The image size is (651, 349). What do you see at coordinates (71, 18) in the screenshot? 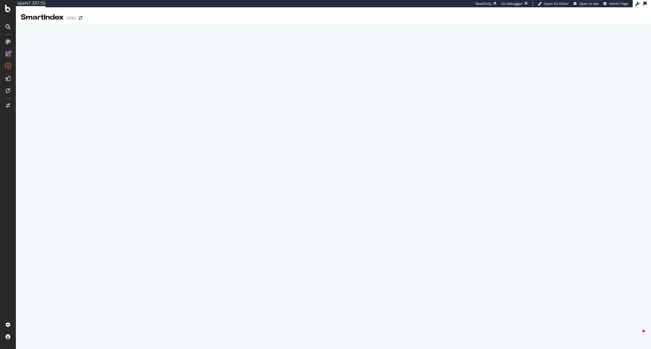
I see `div: XING` at bounding box center [71, 18].